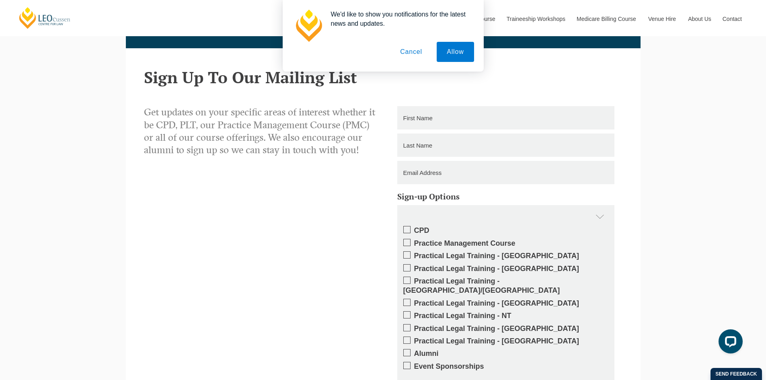 Image resolution: width=766 pixels, height=380 pixels. I want to click on input: First Name, so click(506, 118).